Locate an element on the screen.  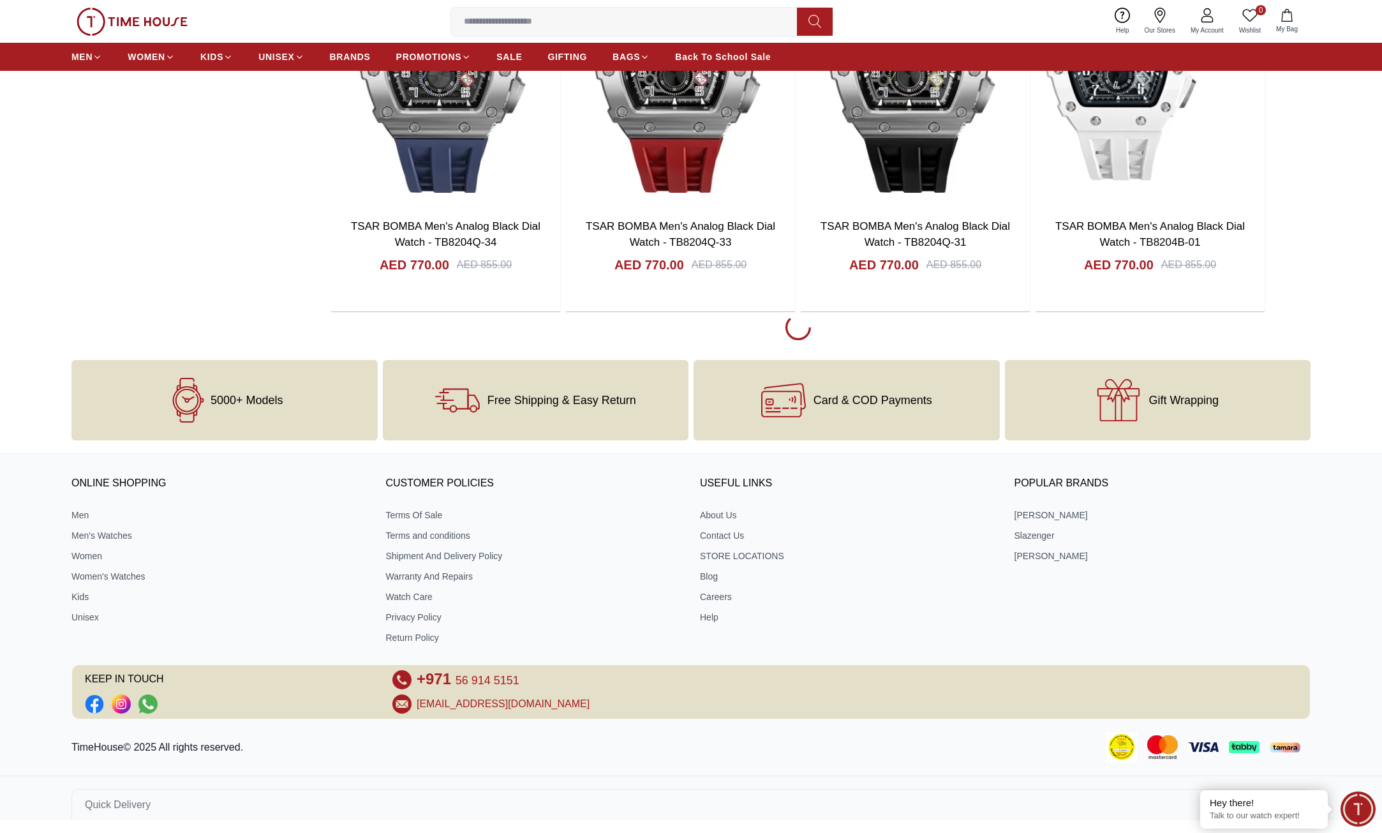
img: Visa is located at coordinates (1204, 747).